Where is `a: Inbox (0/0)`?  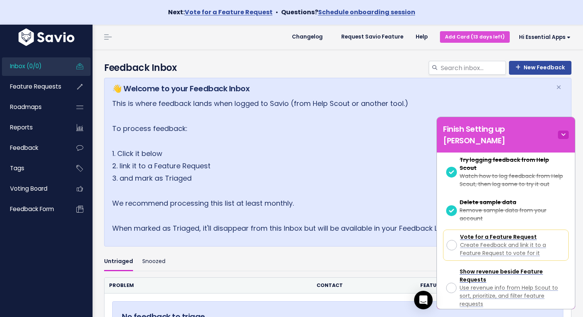 a: Inbox (0/0) is located at coordinates (33, 66).